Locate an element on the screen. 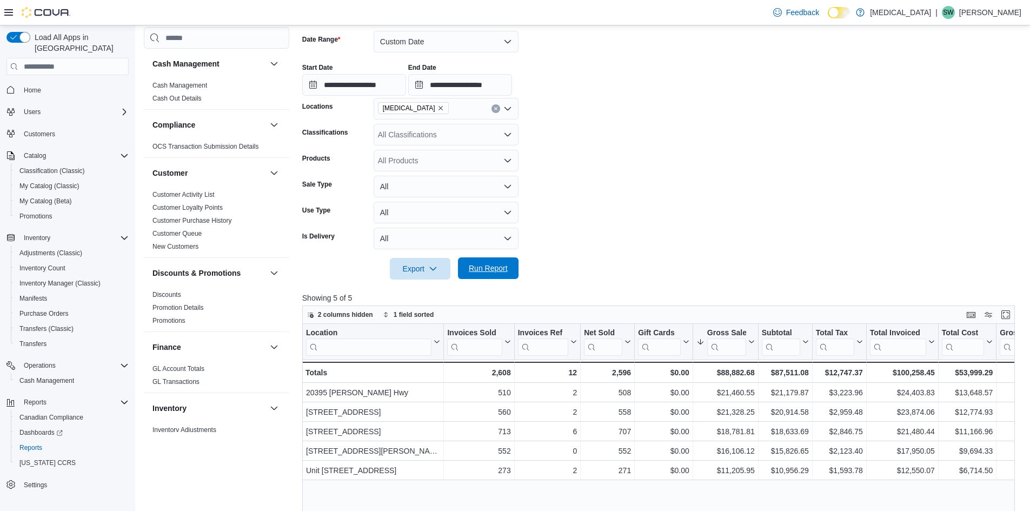 The image size is (1030, 511). button: Clear input is located at coordinates (496, 109).